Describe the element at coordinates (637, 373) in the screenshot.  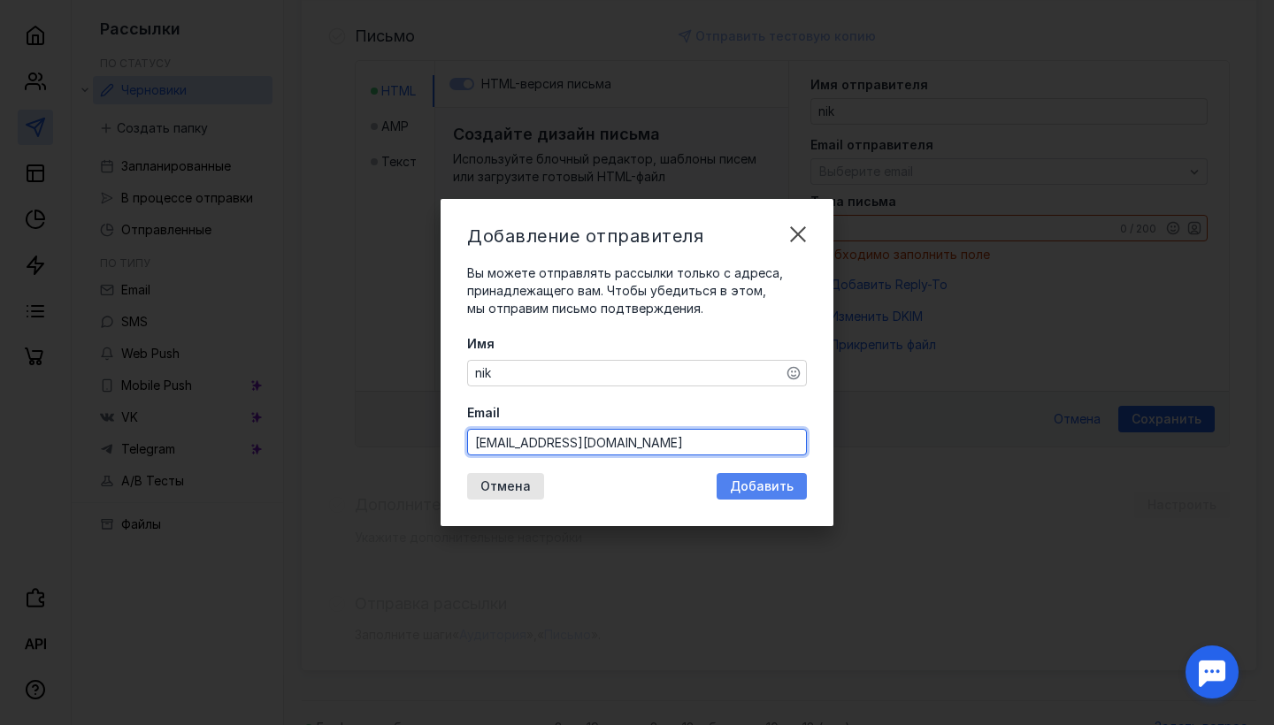
I see `textarea: nik` at that location.